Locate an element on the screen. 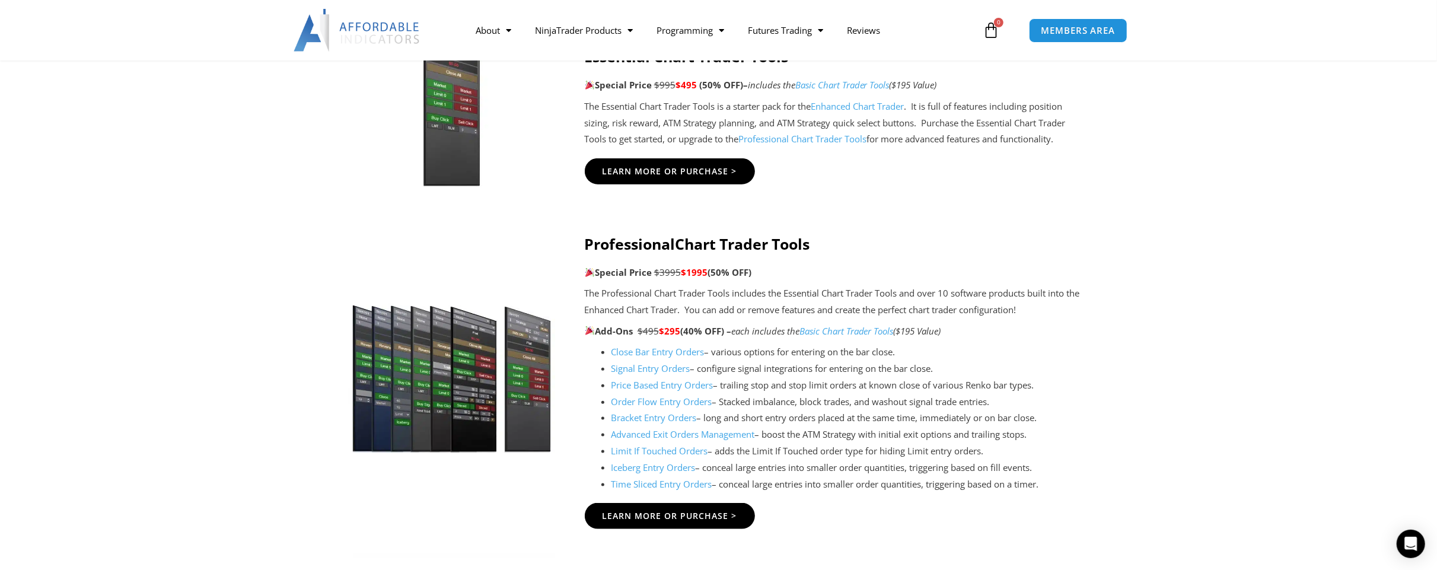 The image size is (1437, 570). a: Futures Trading is located at coordinates (785, 30).